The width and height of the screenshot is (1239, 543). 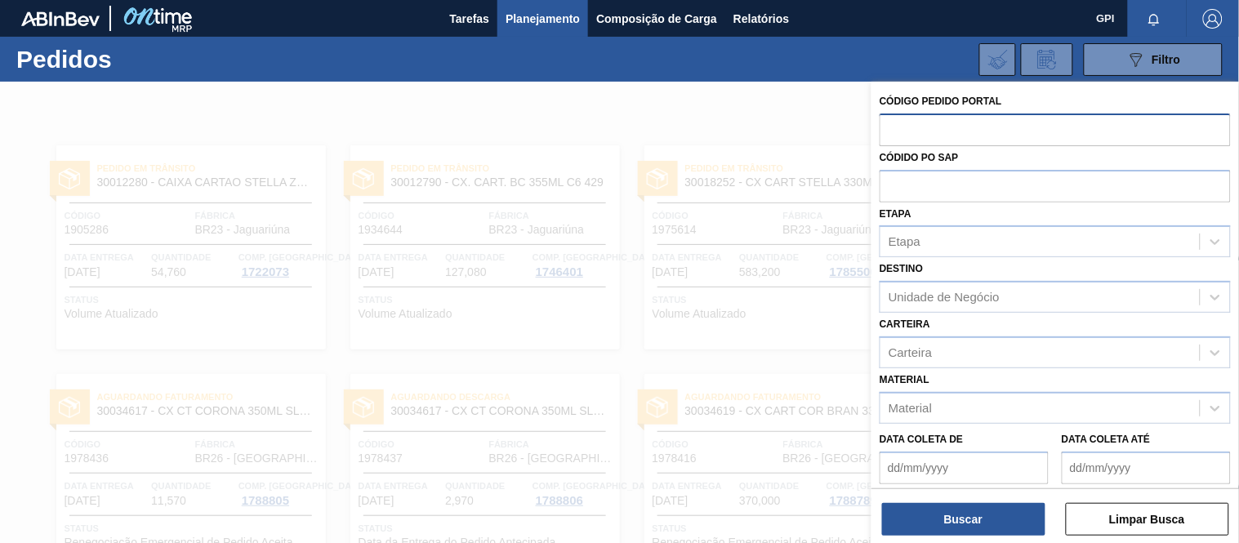 I want to click on label: Carteira, so click(x=905, y=324).